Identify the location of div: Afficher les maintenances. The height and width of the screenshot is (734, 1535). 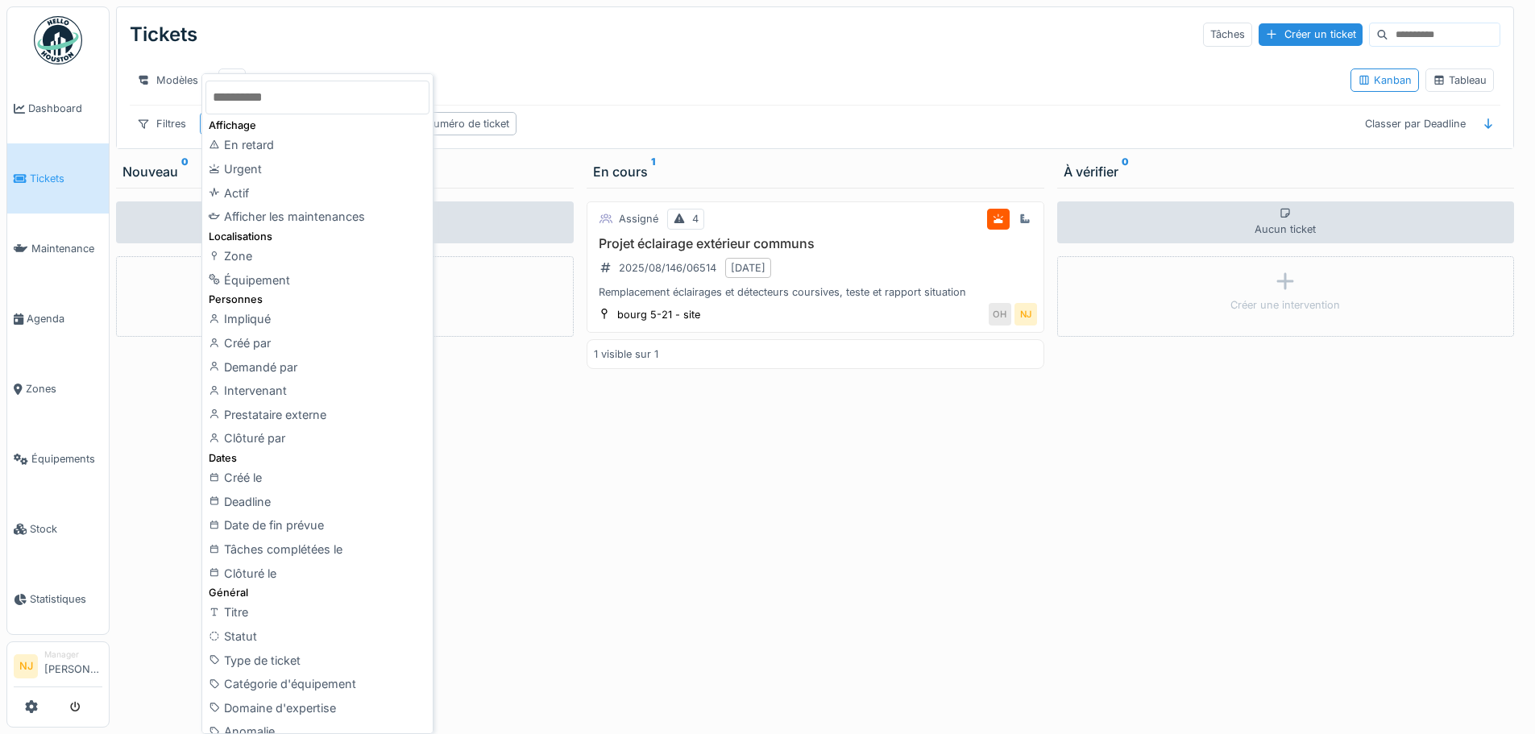
(318, 217).